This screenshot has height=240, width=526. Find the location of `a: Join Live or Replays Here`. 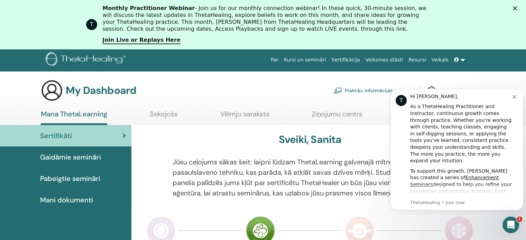

a: Join Live or Replays Here is located at coordinates (141, 40).